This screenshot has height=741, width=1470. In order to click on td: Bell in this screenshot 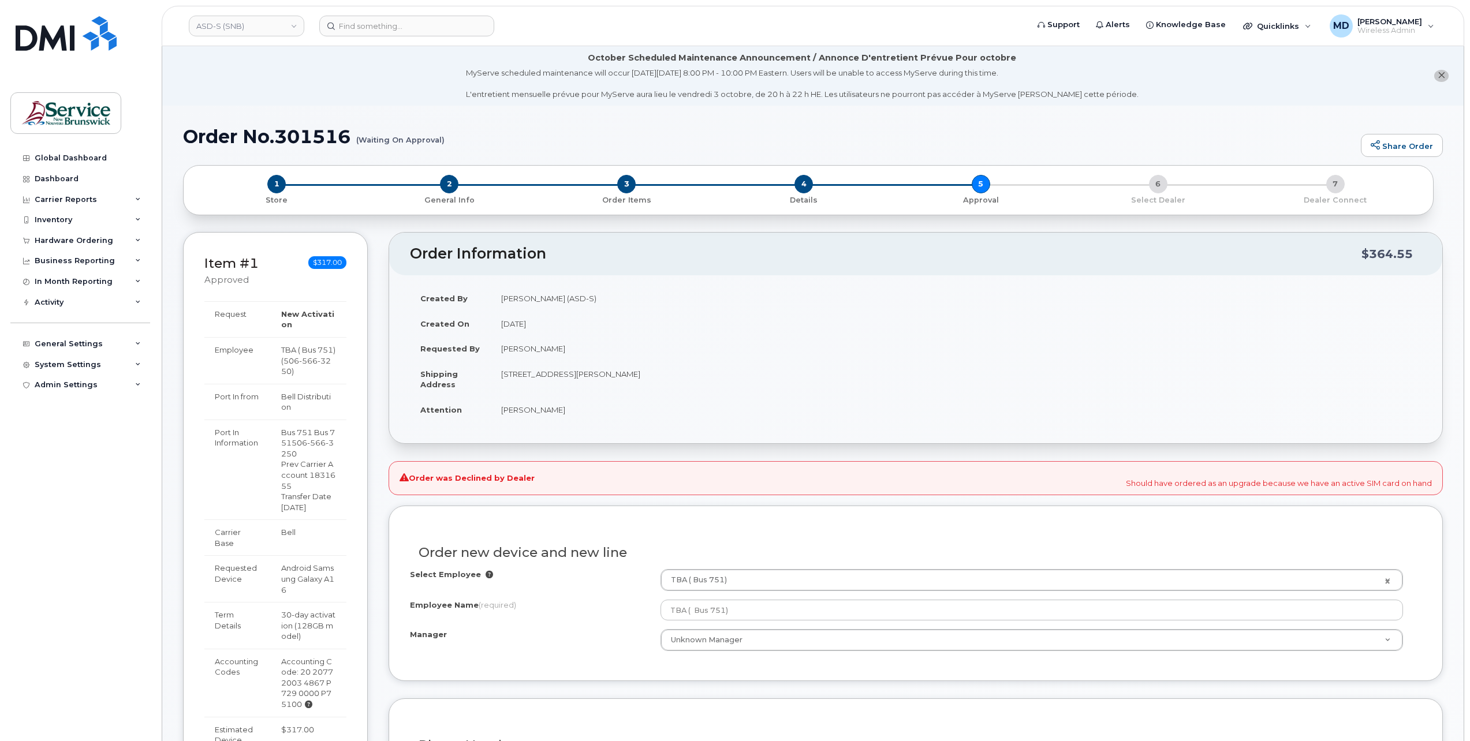, I will do `click(308, 538)`.